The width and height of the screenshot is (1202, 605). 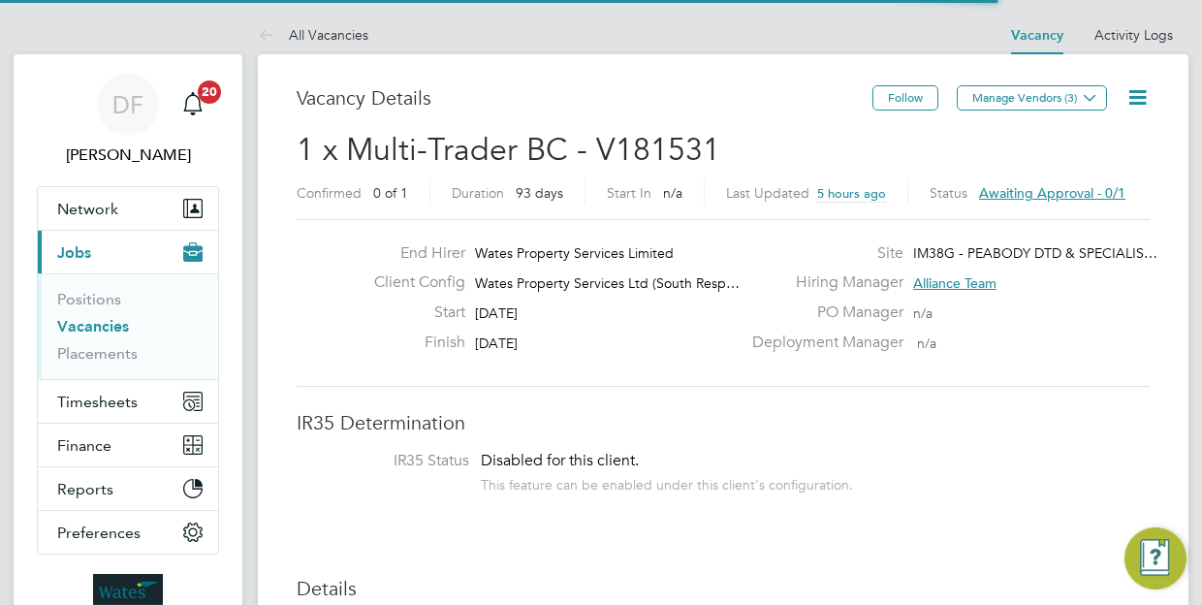 I want to click on span: Disabled for this client., so click(x=559, y=461).